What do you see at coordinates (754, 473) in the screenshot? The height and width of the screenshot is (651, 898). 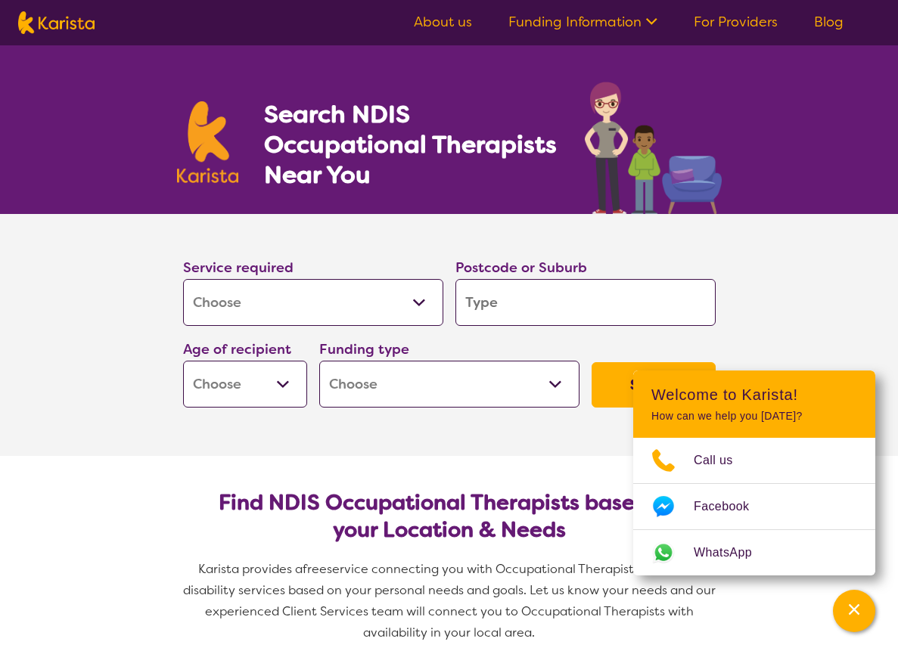 I see `div: Channel Menu` at bounding box center [754, 473].